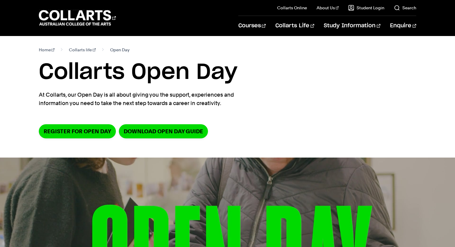 The height and width of the screenshot is (247, 455). What do you see at coordinates (405, 8) in the screenshot?
I see `a: Search` at bounding box center [405, 8].